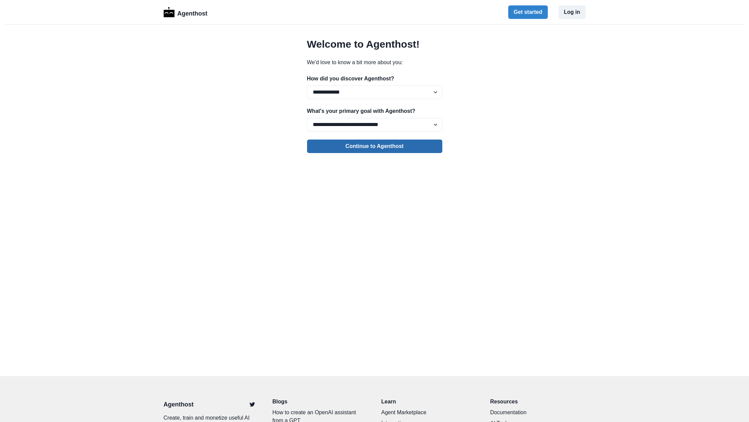  What do you see at coordinates (528, 12) in the screenshot?
I see `a: Get started` at bounding box center [528, 12].